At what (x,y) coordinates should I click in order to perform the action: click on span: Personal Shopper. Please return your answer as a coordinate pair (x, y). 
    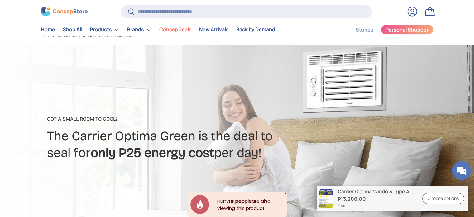
    Looking at the image, I should click on (407, 30).